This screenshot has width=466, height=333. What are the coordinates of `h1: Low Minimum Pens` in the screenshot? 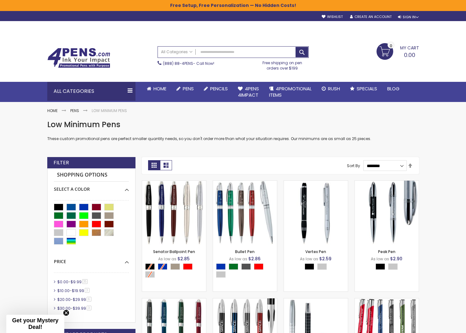 It's located at (233, 125).